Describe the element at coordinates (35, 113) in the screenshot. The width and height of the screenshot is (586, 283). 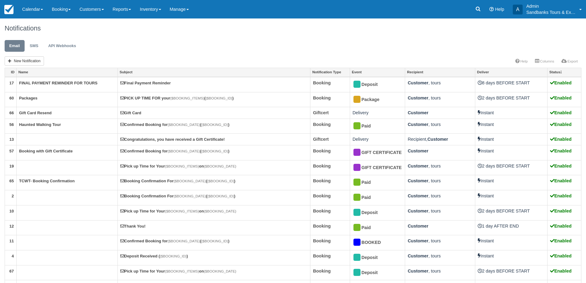
I see `a: Gift Card Resend` at that location.